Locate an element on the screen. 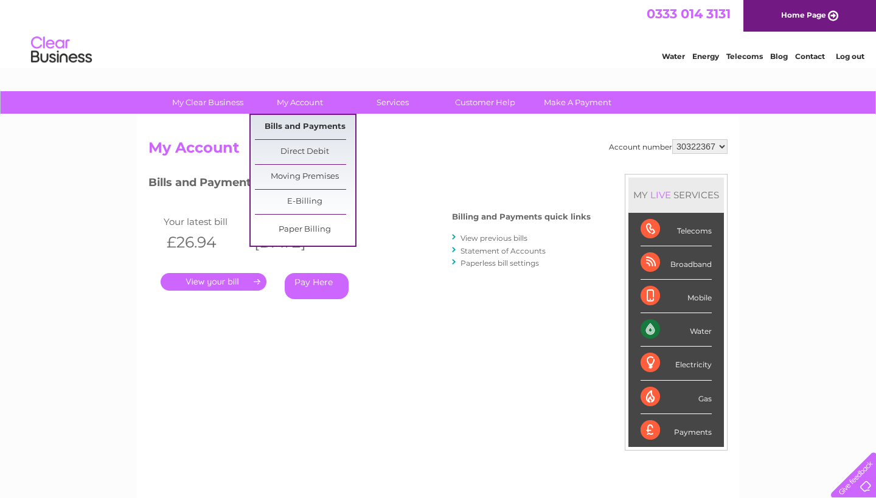 The height and width of the screenshot is (498, 876). a: Direct Debit is located at coordinates (305, 152).